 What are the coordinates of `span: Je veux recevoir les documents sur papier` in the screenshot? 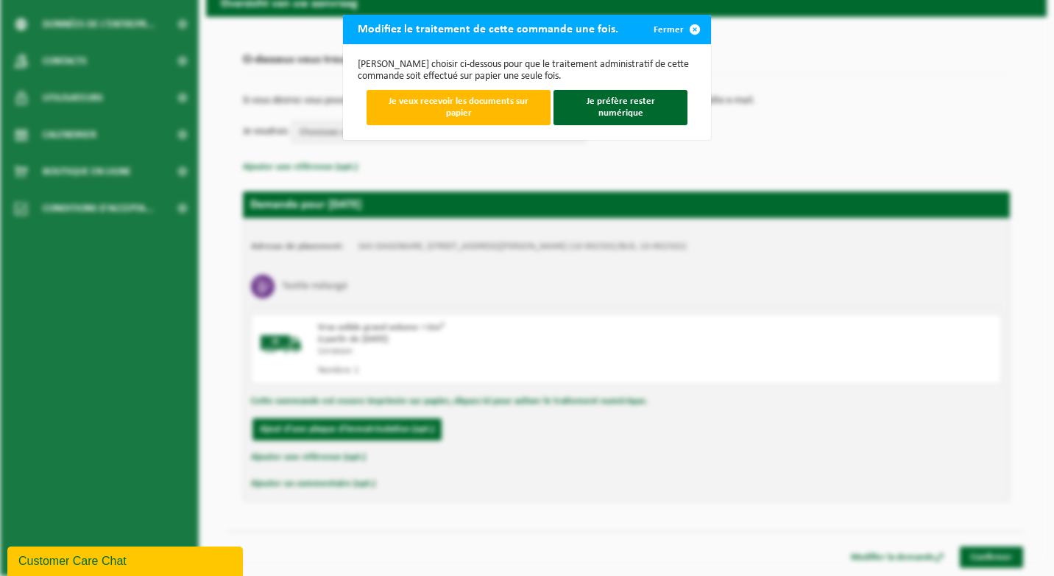 It's located at (459, 107).